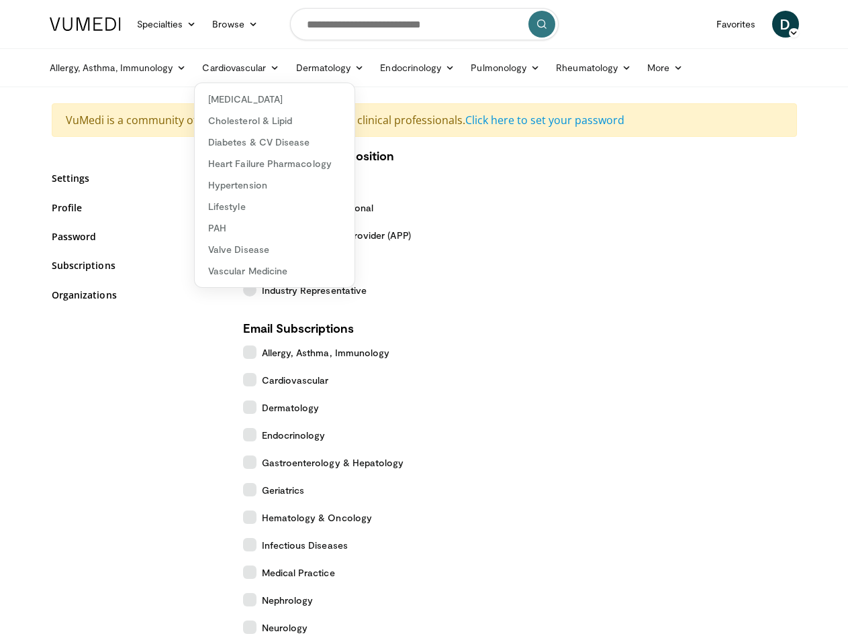  What do you see at coordinates (118, 68) in the screenshot?
I see `a: Allergy, Asthma, Immunology` at bounding box center [118, 68].